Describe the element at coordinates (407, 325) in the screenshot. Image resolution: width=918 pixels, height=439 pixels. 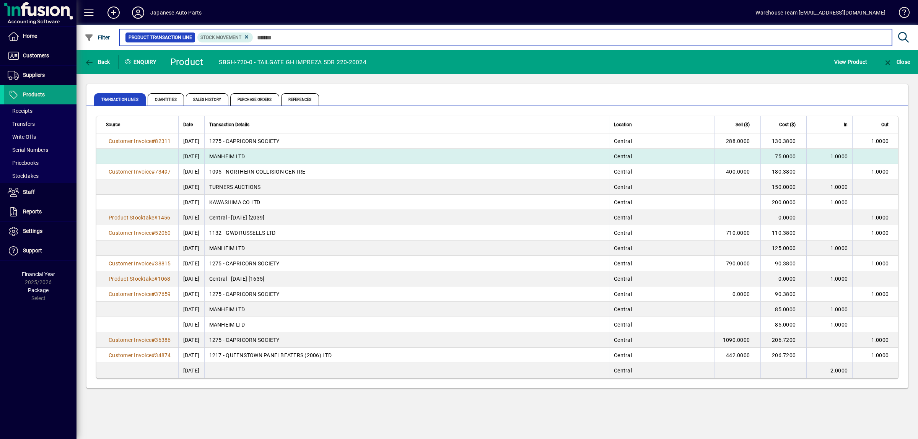
I see `td: MANHEIM LTD` at that location.